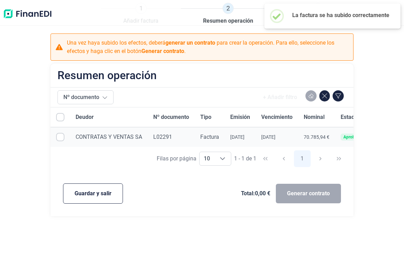 The image size is (404, 272). Describe the element at coordinates (85, 117) in the screenshot. I see `span: Deudor` at that location.